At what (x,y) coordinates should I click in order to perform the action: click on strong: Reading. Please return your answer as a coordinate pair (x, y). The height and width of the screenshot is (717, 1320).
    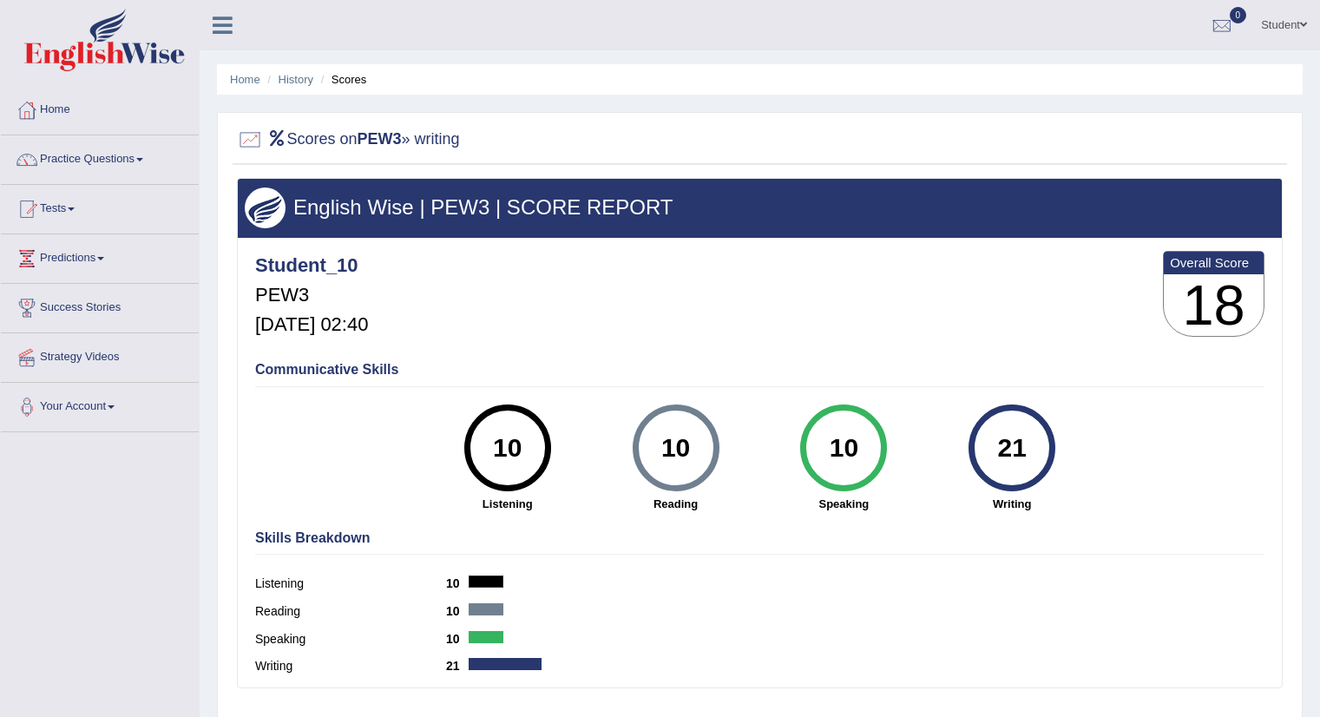
    Looking at the image, I should click on (676, 503).